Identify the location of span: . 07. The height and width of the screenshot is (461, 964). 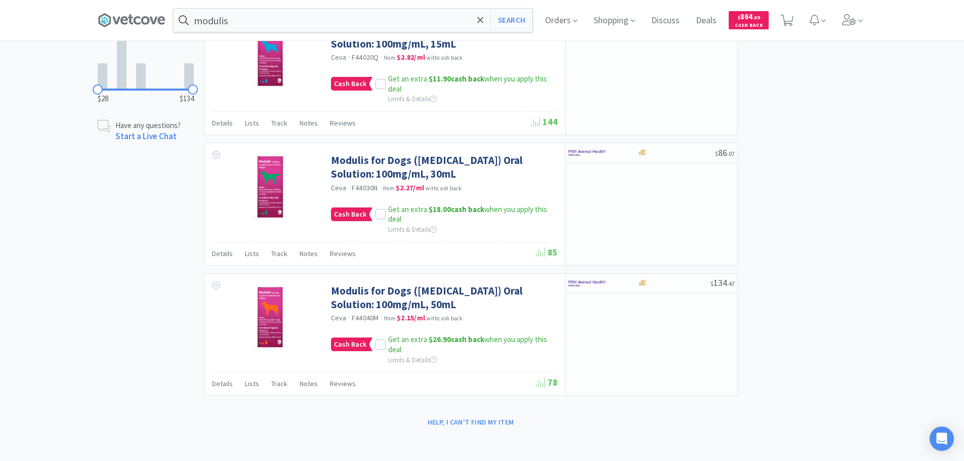
(731, 153).